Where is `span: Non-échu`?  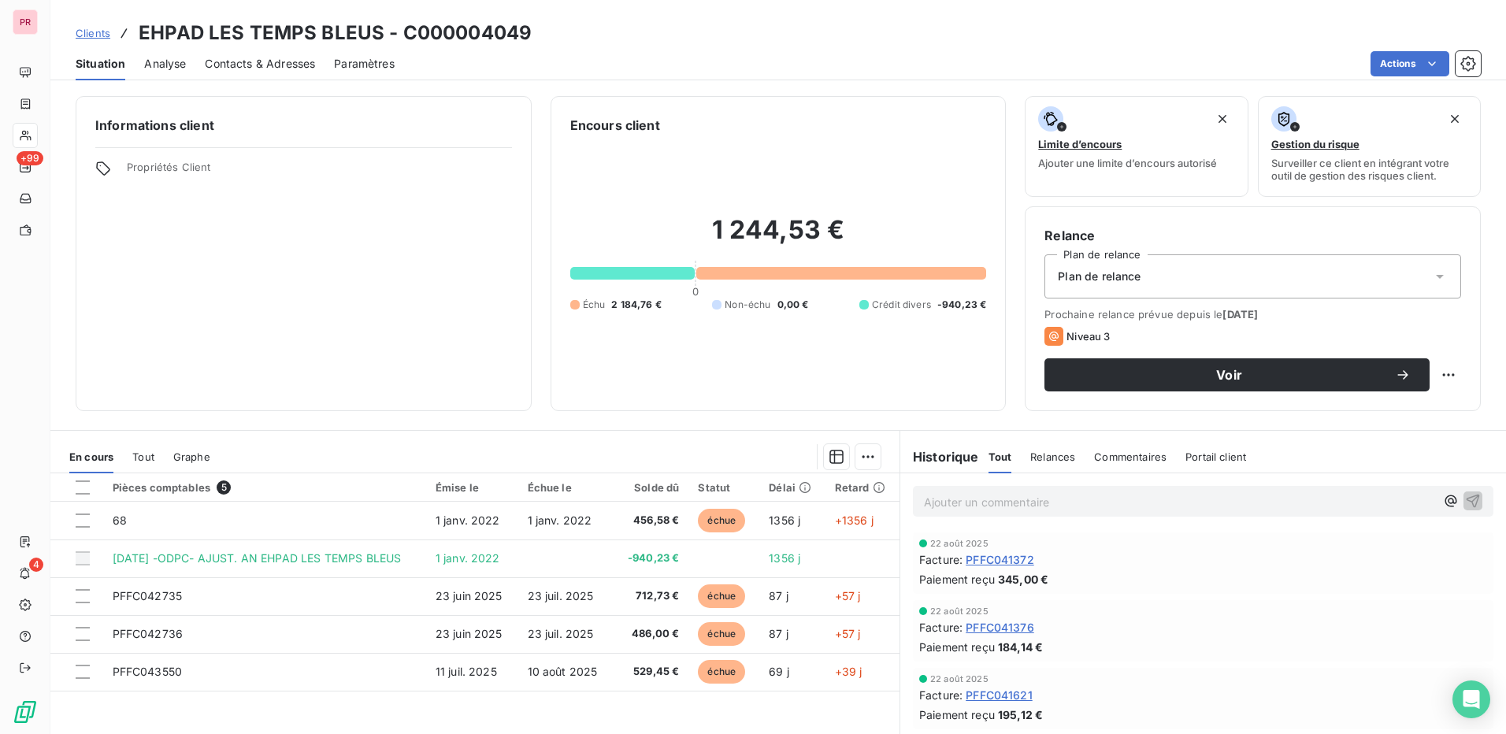
span: Non-échu is located at coordinates (748, 305).